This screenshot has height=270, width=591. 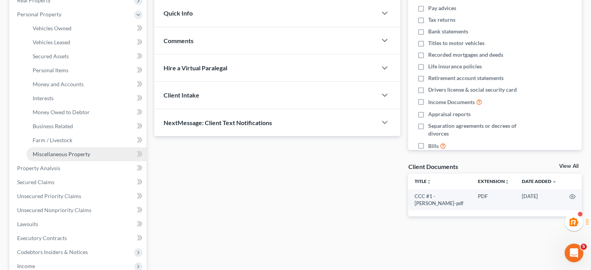 What do you see at coordinates (448, 31) in the screenshot?
I see `span: Bank statements` at bounding box center [448, 31].